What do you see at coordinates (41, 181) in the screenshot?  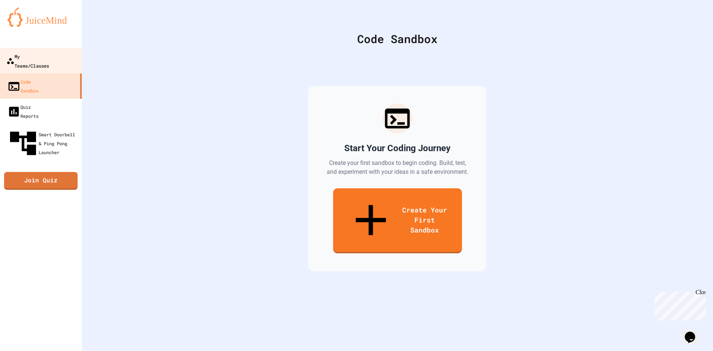 I see `a: Join Quiz` at bounding box center [41, 181].